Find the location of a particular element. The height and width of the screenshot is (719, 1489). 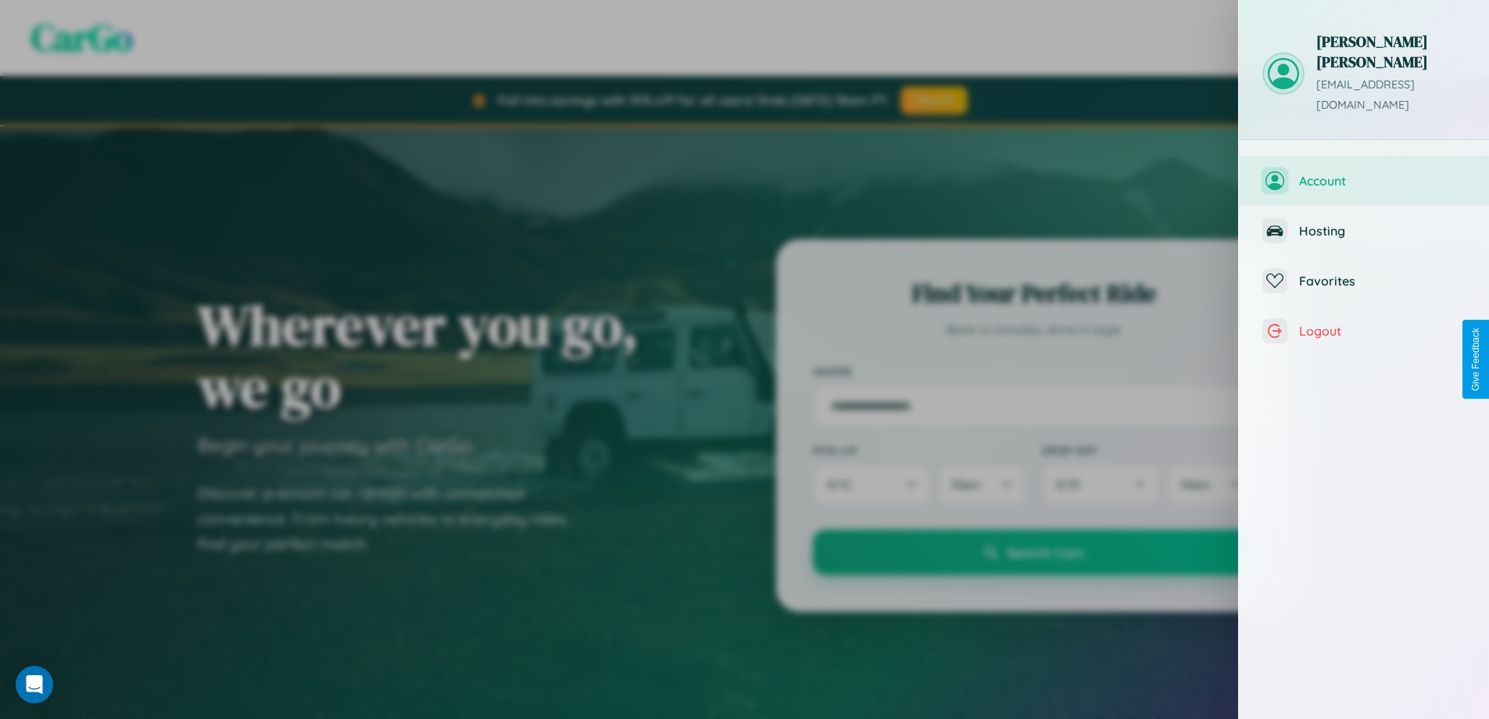

div: Open Intercom Messenger is located at coordinates (34, 684).